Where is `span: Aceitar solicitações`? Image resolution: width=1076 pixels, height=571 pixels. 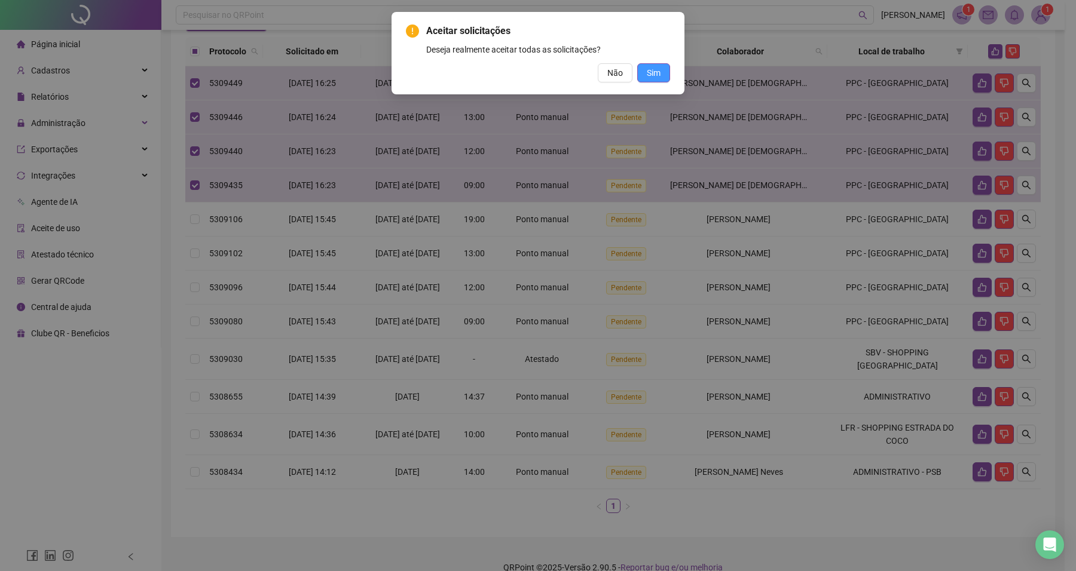
span: Aceitar solicitações is located at coordinates (548, 31).